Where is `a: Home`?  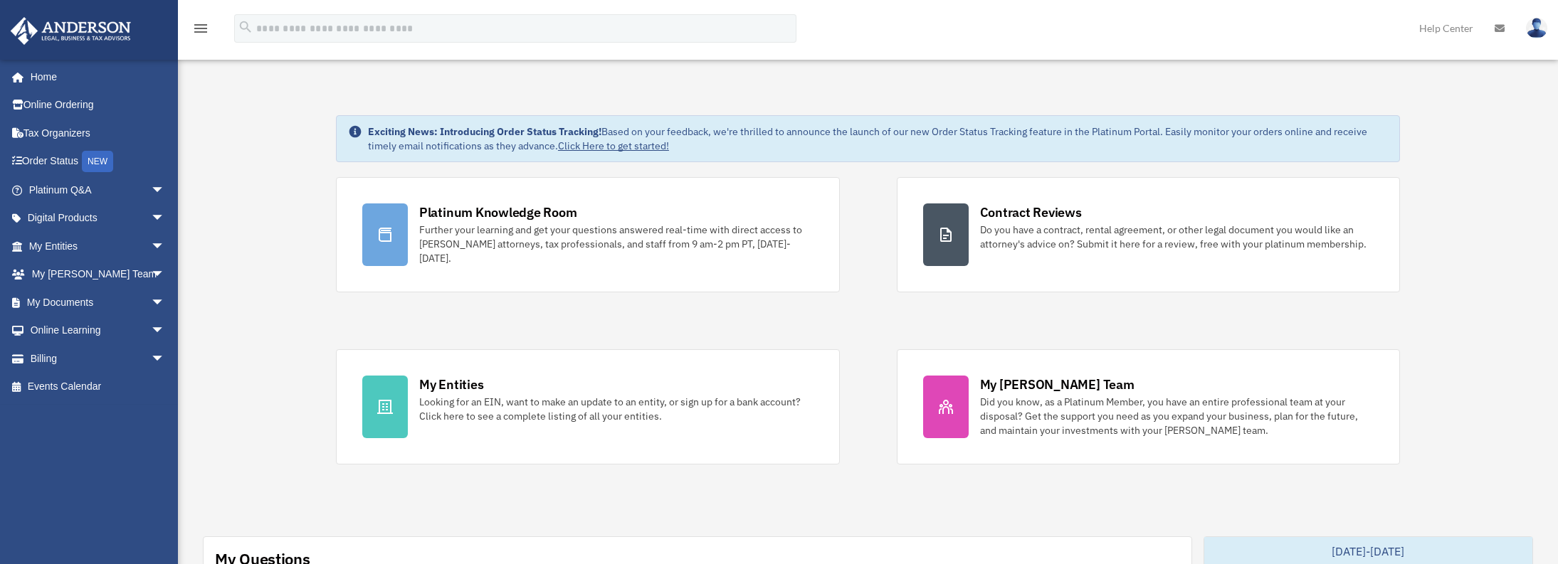 a: Home is located at coordinates (95, 77).